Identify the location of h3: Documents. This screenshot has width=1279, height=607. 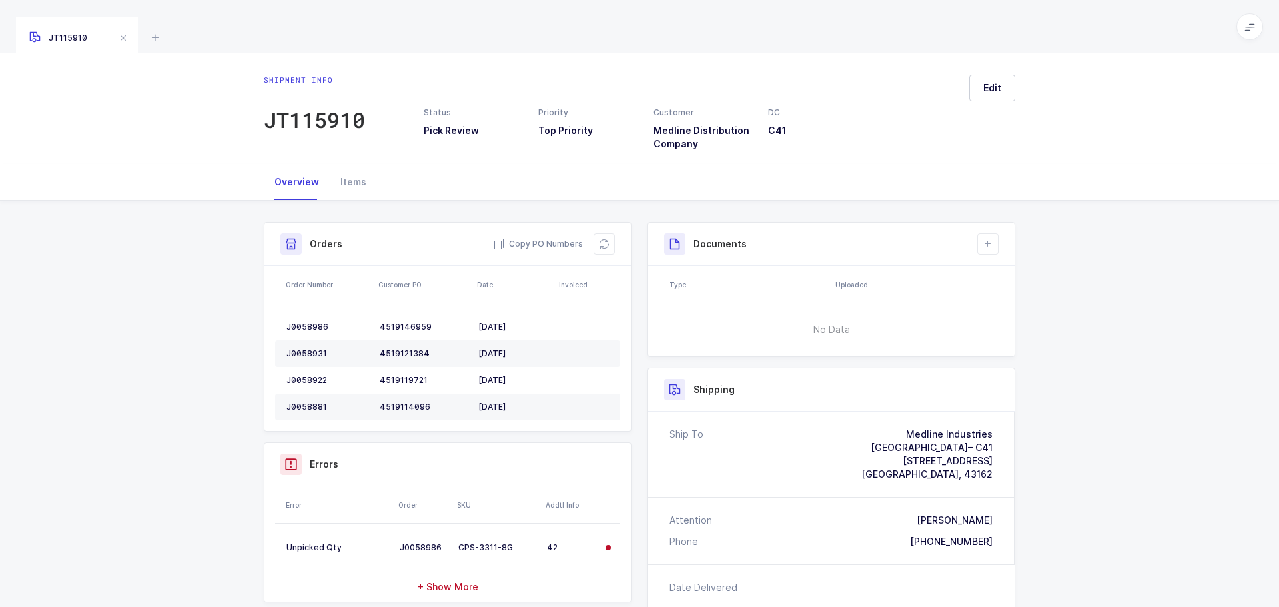
(720, 244).